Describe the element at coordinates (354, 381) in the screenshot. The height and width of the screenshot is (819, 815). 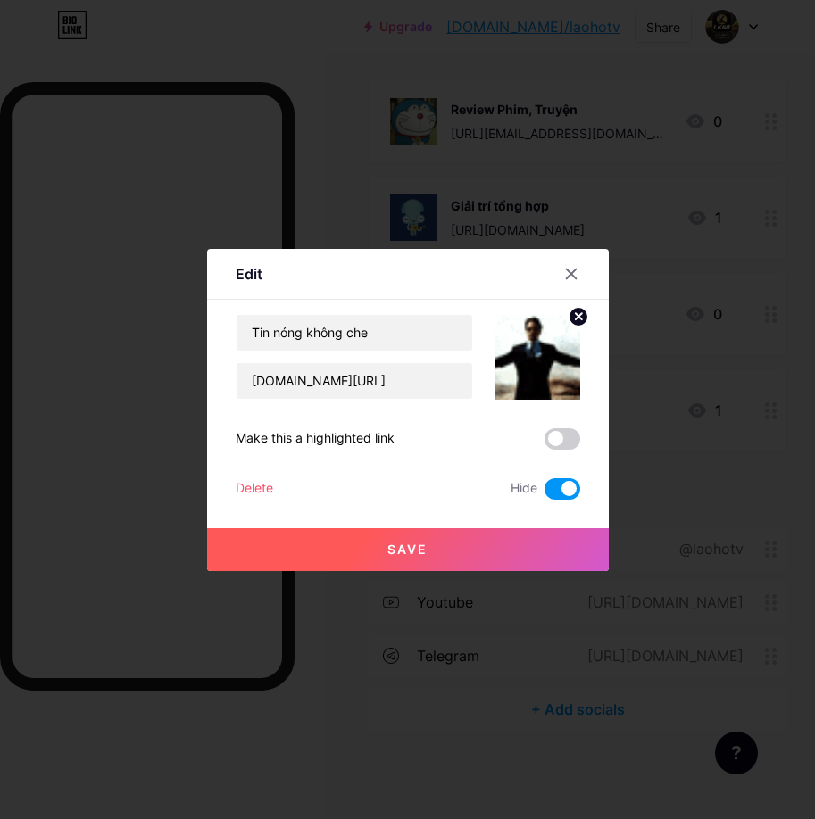
I see `input: URL` at that location.